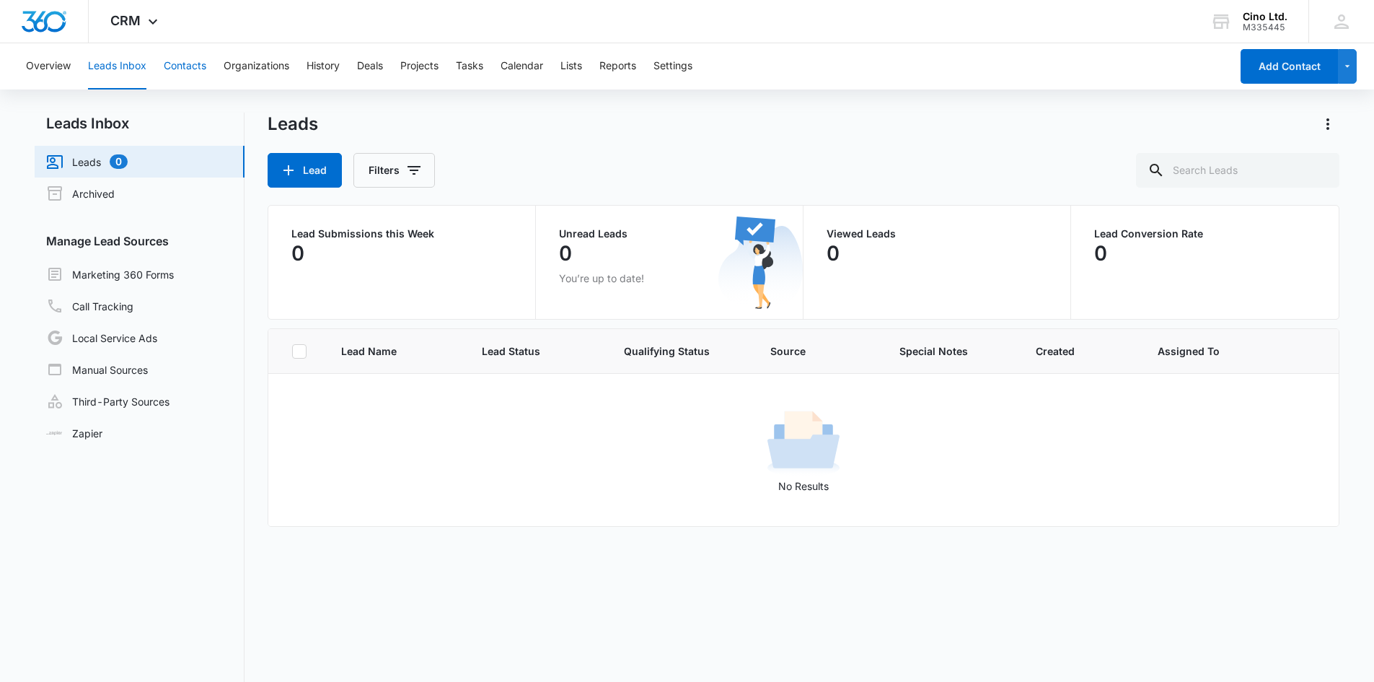 The width and height of the screenshot is (1374, 682). Describe the element at coordinates (126, 20) in the screenshot. I see `span: CRM` at that location.